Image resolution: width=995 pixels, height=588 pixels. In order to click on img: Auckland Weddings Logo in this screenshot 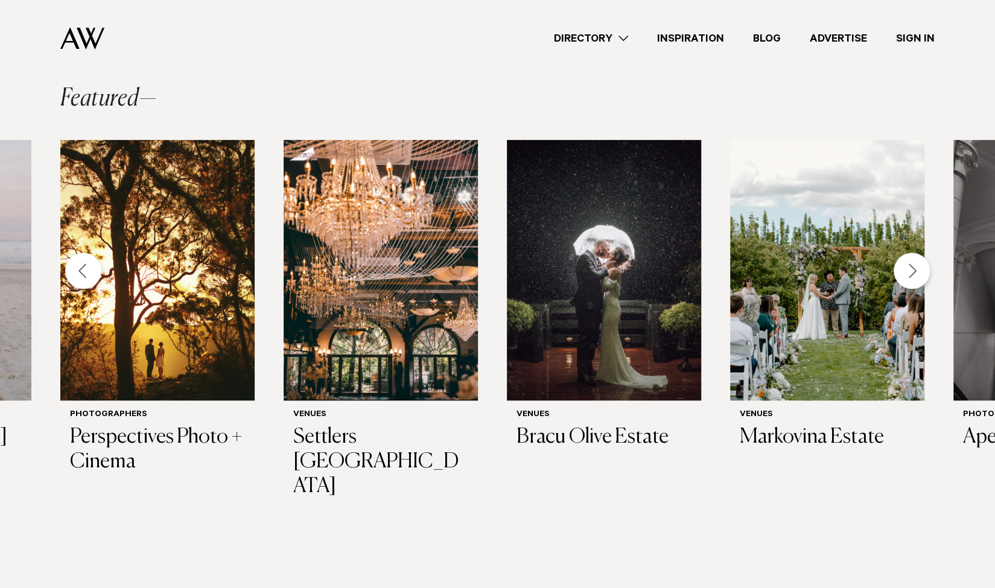, I will do `click(82, 38)`.